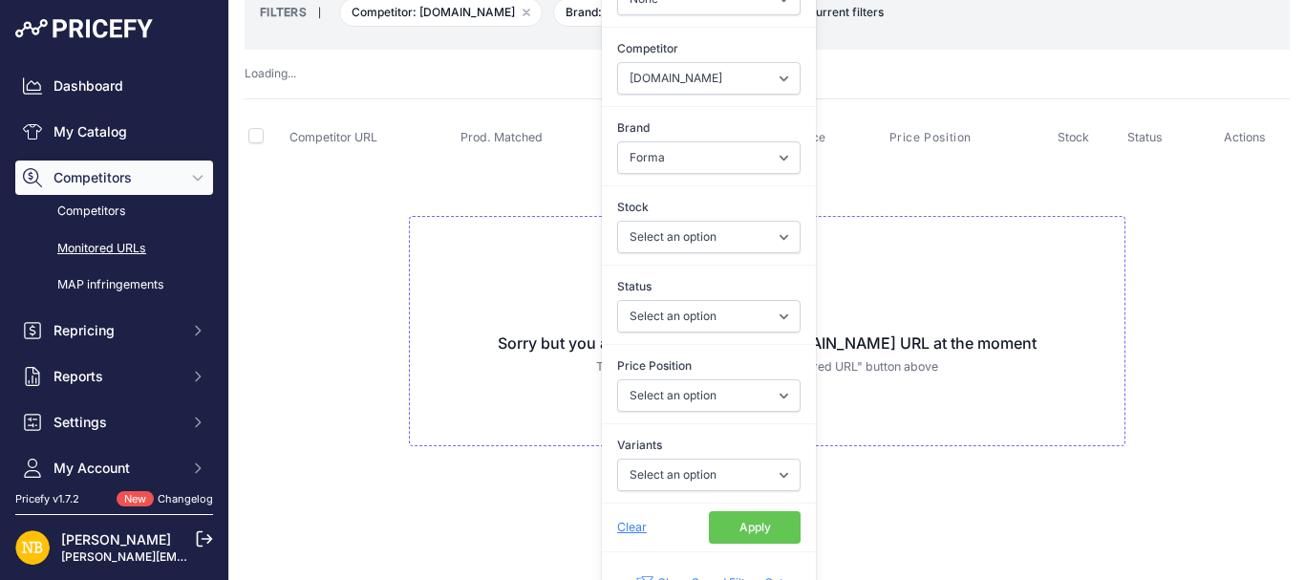 The height and width of the screenshot is (580, 1305). I want to click on button: Price Position, so click(932, 138).